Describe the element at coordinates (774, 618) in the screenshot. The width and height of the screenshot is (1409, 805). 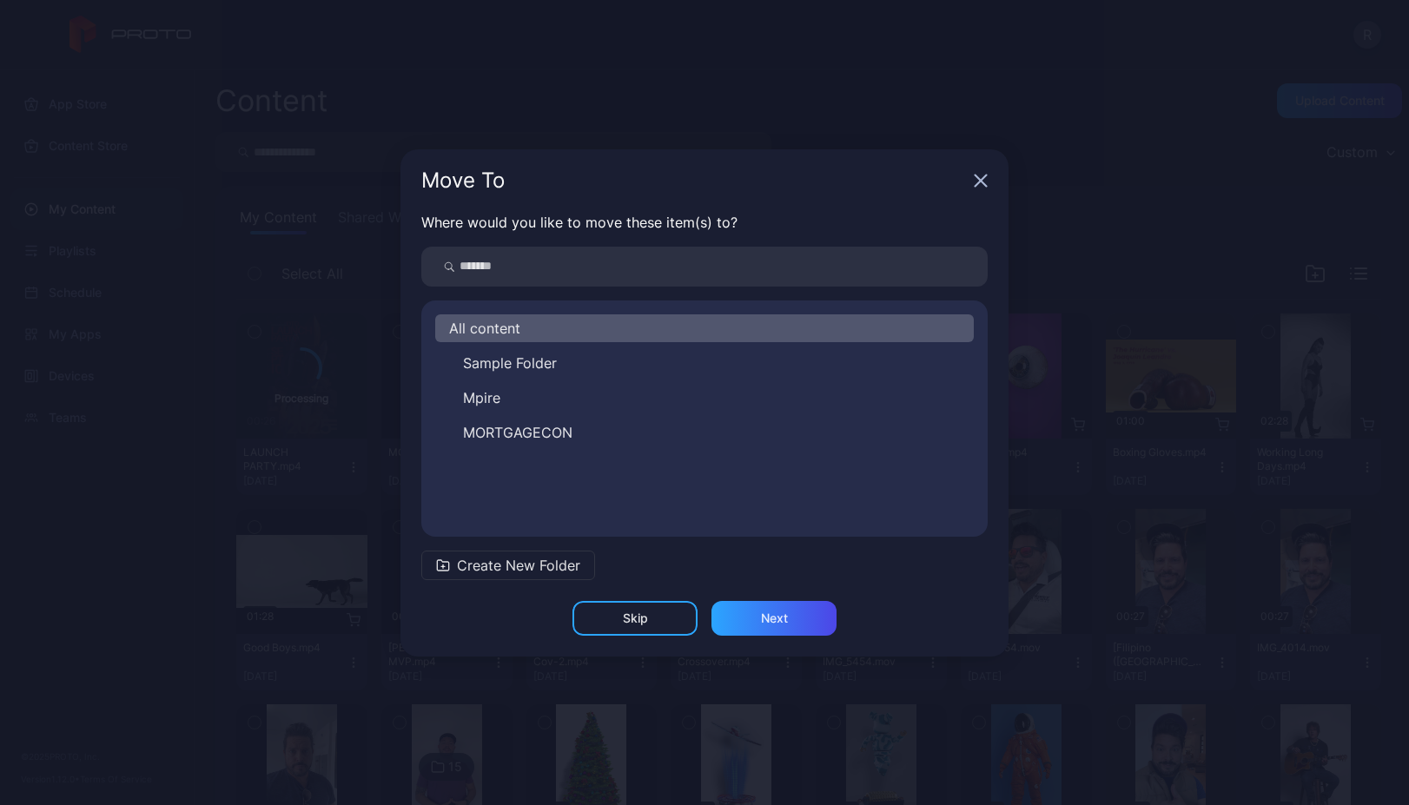
I see `div: Next` at that location.